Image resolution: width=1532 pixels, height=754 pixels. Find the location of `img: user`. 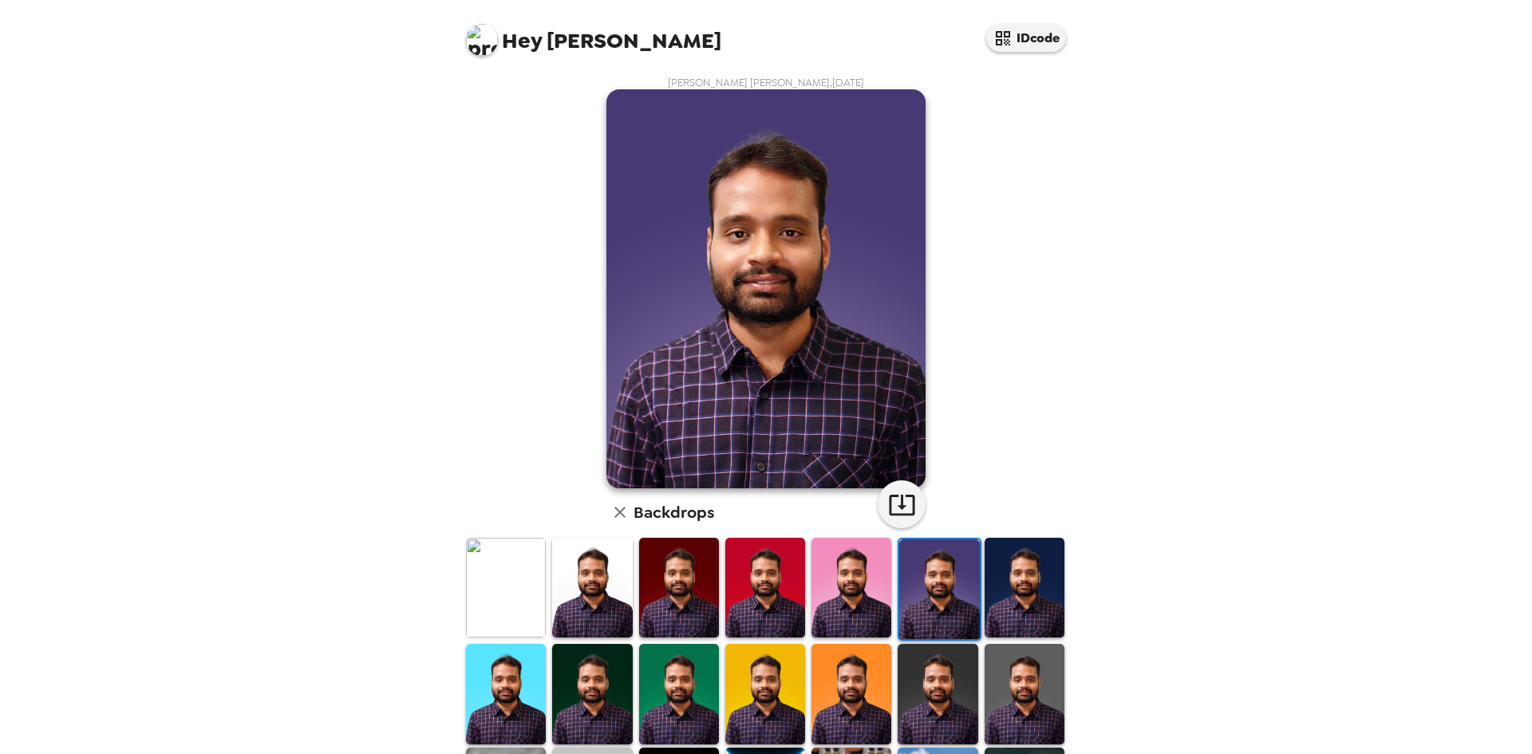

img: user is located at coordinates (766, 289).